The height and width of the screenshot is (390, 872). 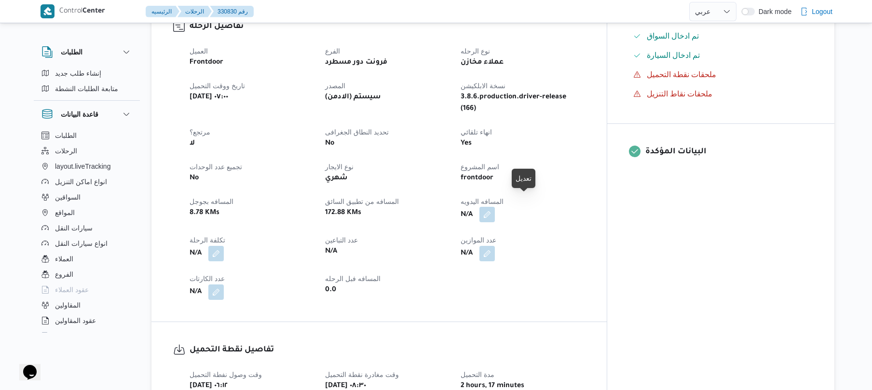 I want to click on button: سيارات النقل, so click(x=87, y=228).